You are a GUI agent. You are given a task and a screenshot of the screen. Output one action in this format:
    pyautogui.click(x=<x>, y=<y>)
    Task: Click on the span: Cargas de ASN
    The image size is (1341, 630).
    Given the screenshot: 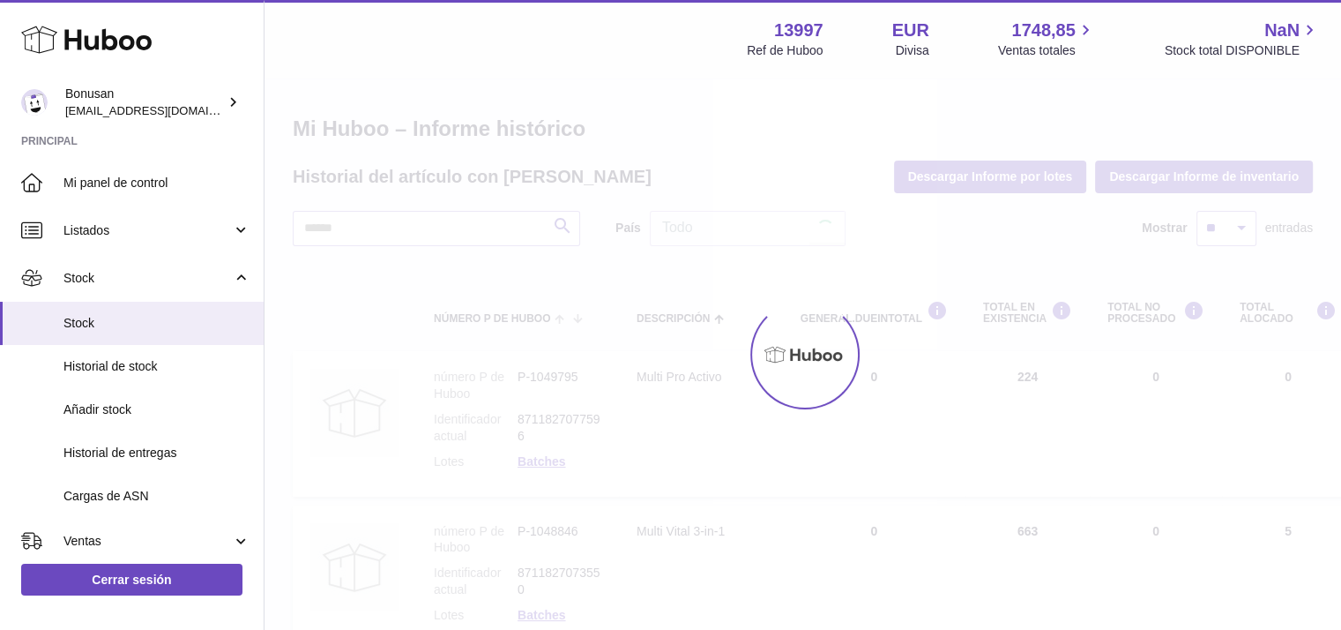 What is the action you would take?
    pyautogui.click(x=157, y=496)
    